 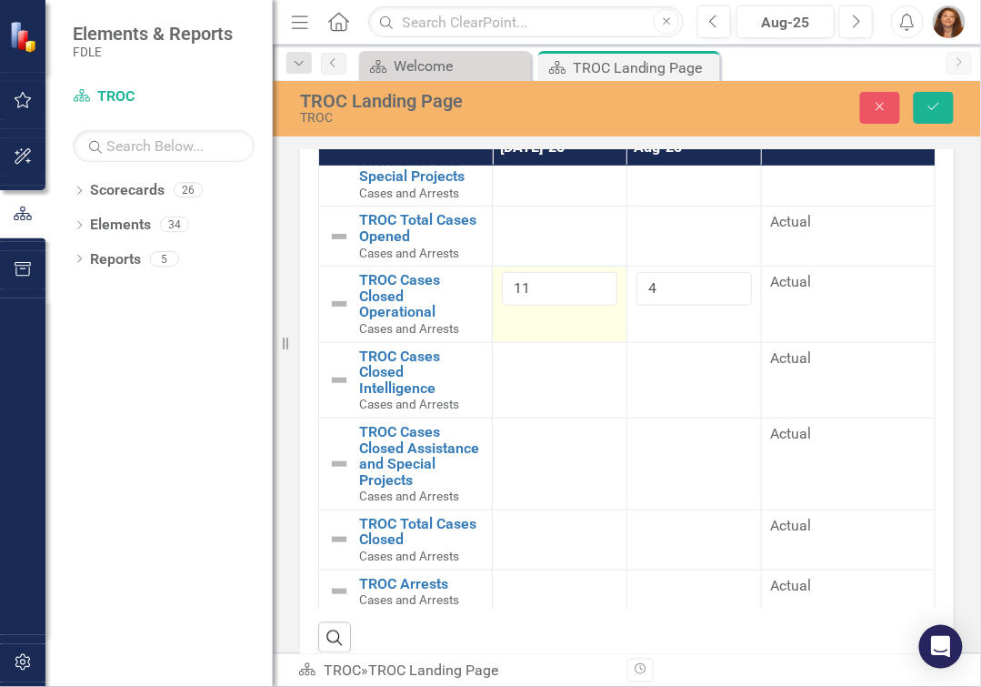 I want to click on span: Elements & Reports, so click(x=153, y=34).